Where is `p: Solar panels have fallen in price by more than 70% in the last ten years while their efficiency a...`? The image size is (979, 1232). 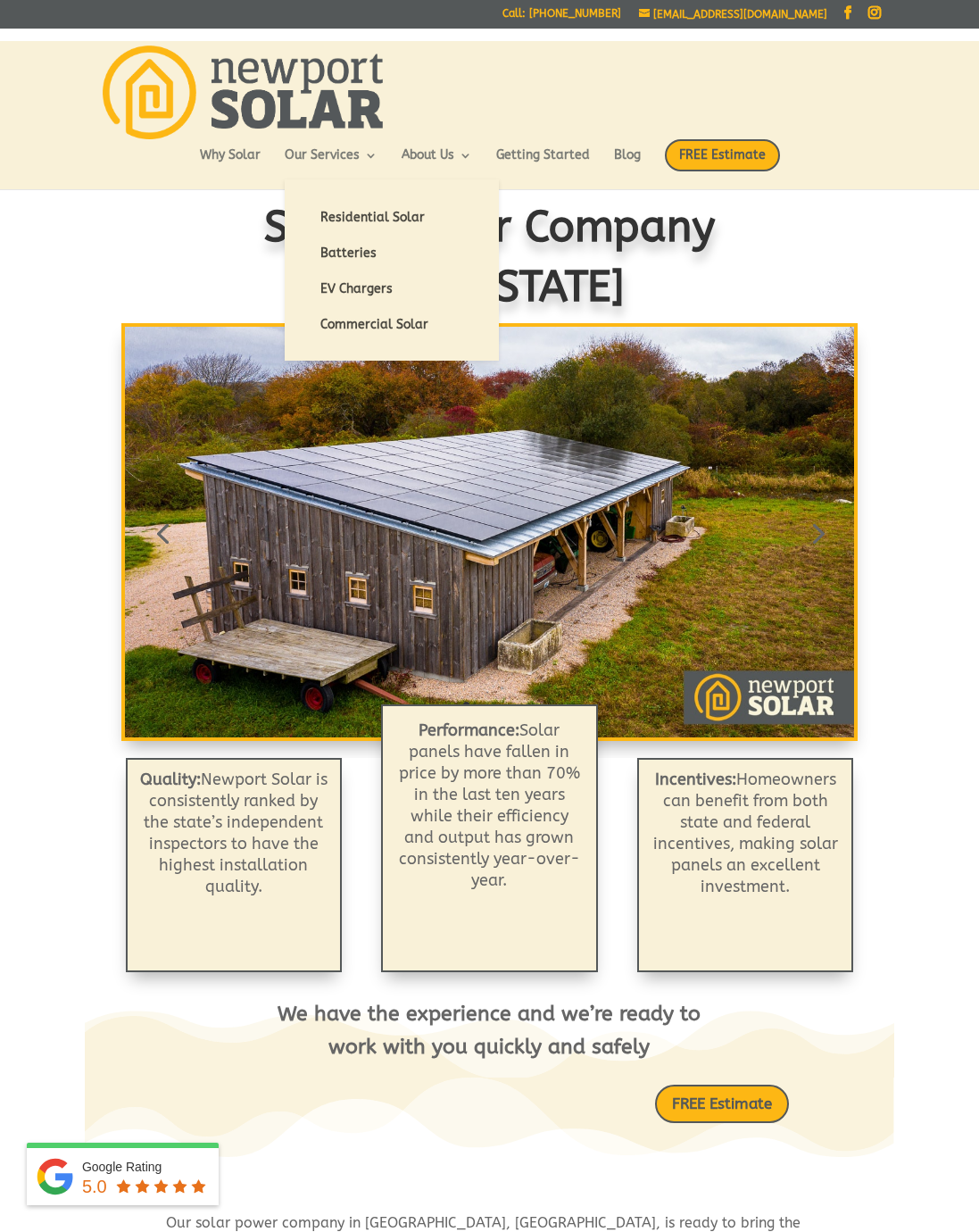 p: Solar panels have fallen in price by more than 70% in the last ten years while their efficiency a... is located at coordinates (490, 805).